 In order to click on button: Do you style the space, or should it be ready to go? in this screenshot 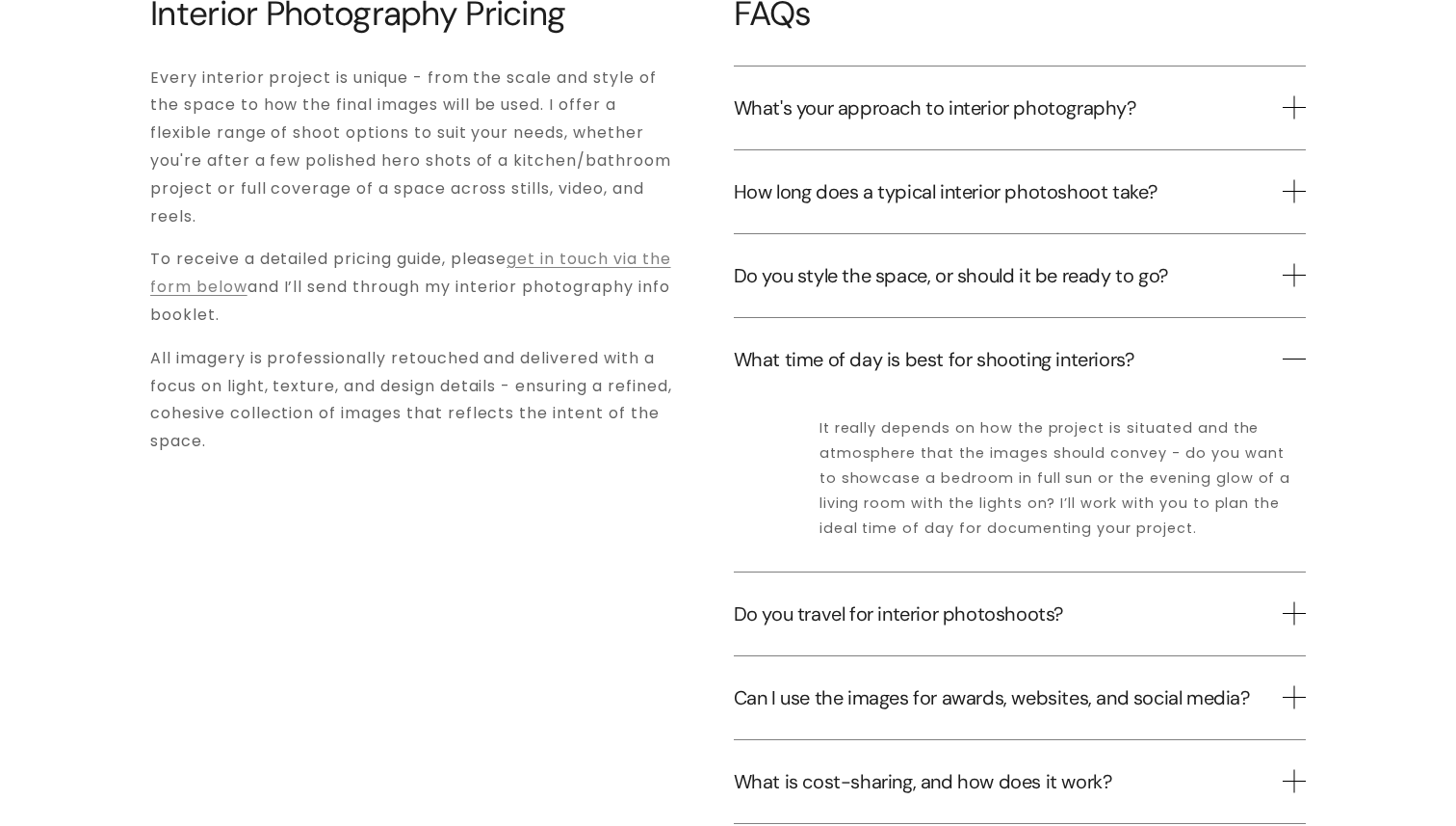, I will do `click(1020, 276)`.